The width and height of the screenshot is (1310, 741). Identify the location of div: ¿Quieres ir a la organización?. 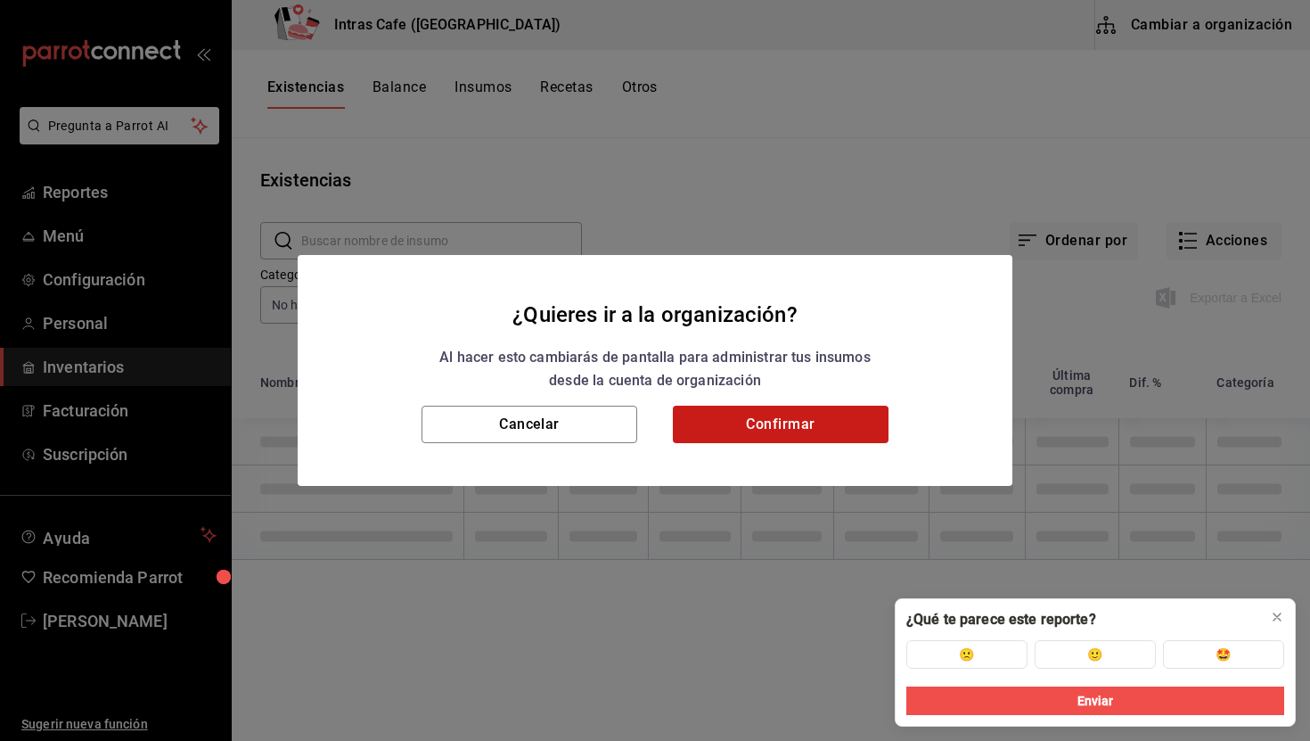
(655, 315).